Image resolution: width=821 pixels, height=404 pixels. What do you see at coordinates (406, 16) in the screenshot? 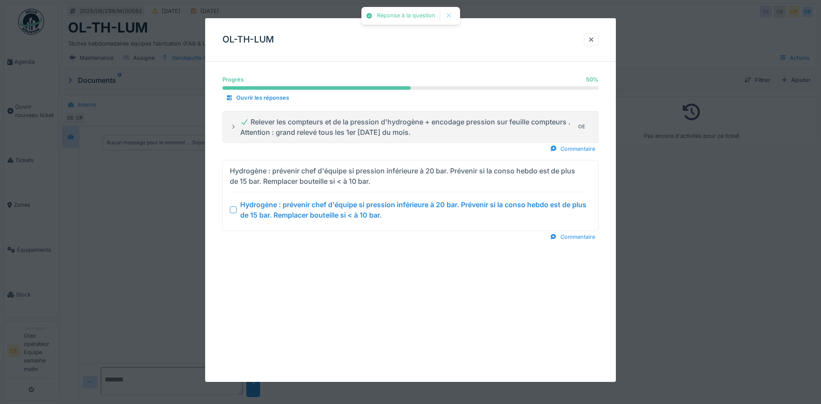
I see `div: Réponse à la question` at bounding box center [406, 16].